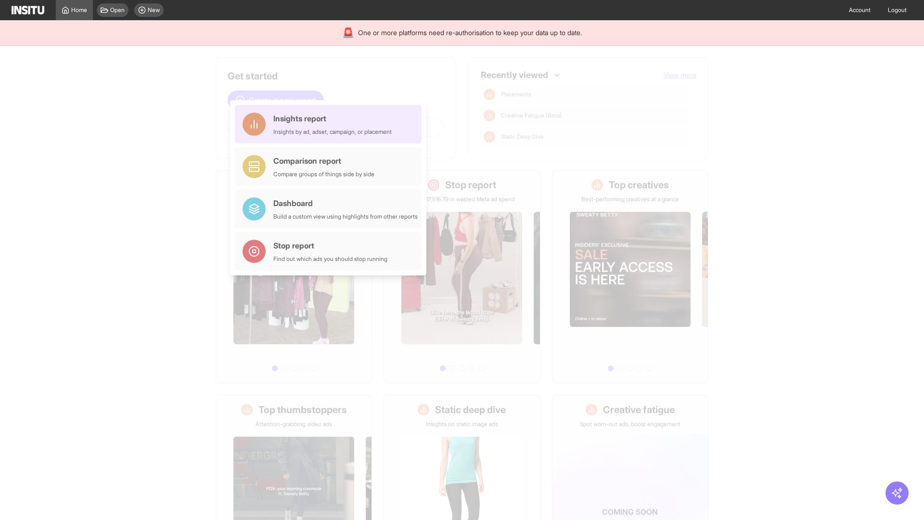  I want to click on img: Logo, so click(28, 10).